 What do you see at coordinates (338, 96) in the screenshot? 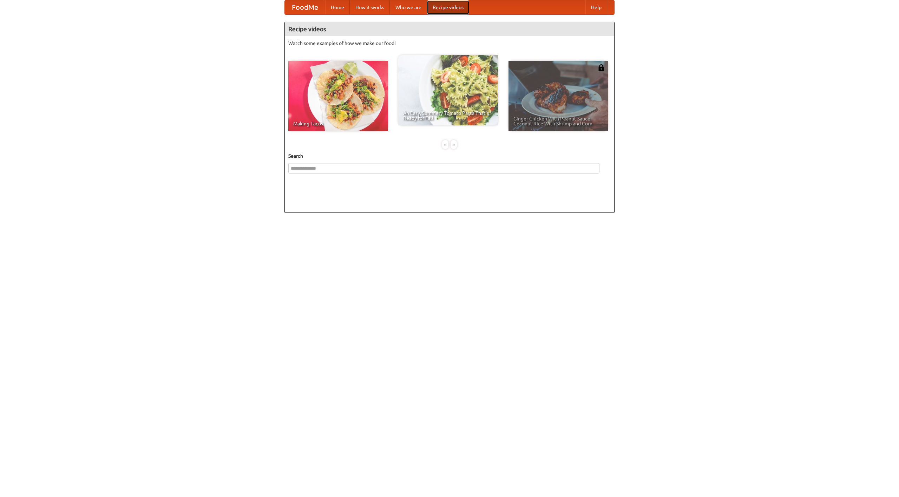
I see `a: Making Tacos` at bounding box center [338, 96].